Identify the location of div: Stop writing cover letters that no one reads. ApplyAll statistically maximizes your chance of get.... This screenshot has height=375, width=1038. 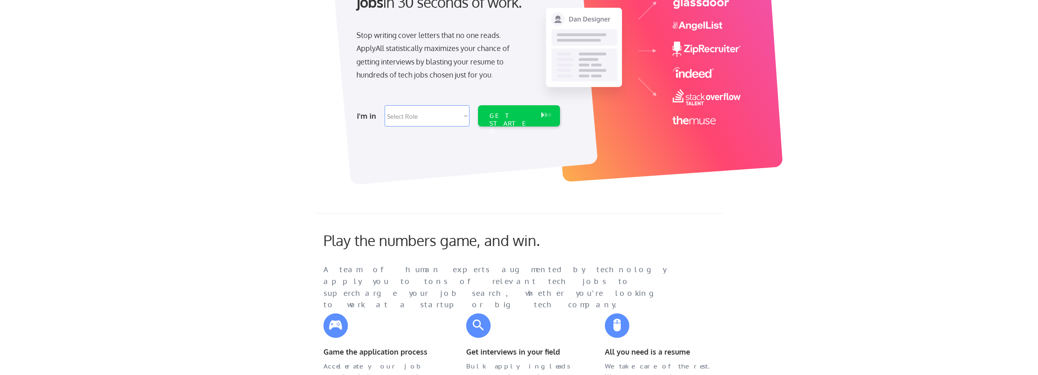
(440, 55).